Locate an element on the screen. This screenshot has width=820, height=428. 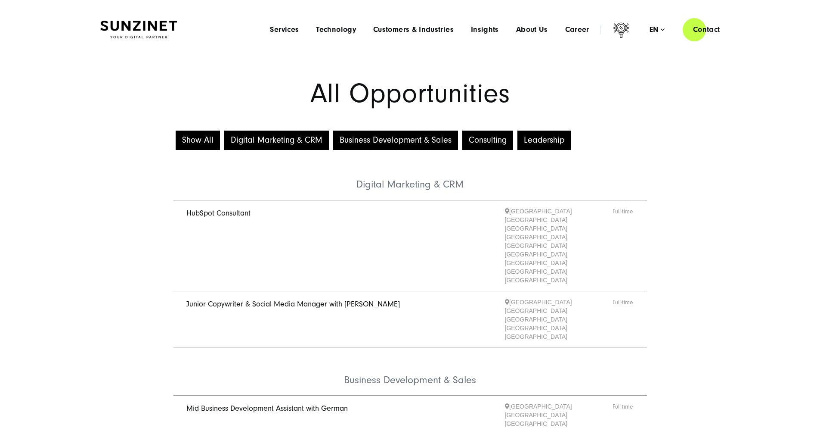
span: Services is located at coordinates (284, 30).